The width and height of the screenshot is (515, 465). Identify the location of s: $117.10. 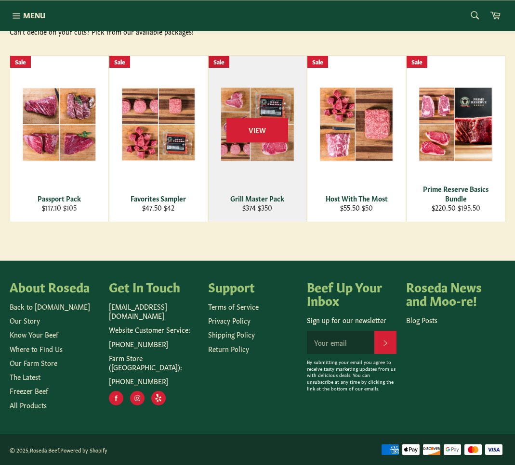
(51, 207).